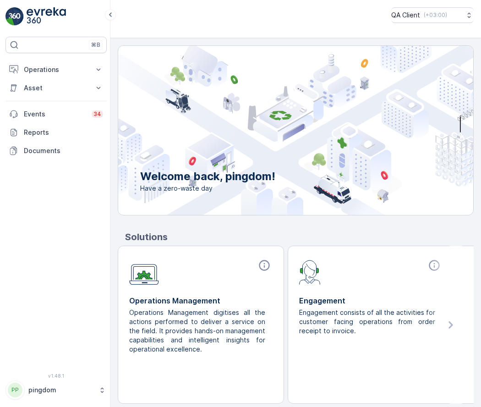 The image size is (481, 407). I want to click on p: Engagement, so click(371, 301).